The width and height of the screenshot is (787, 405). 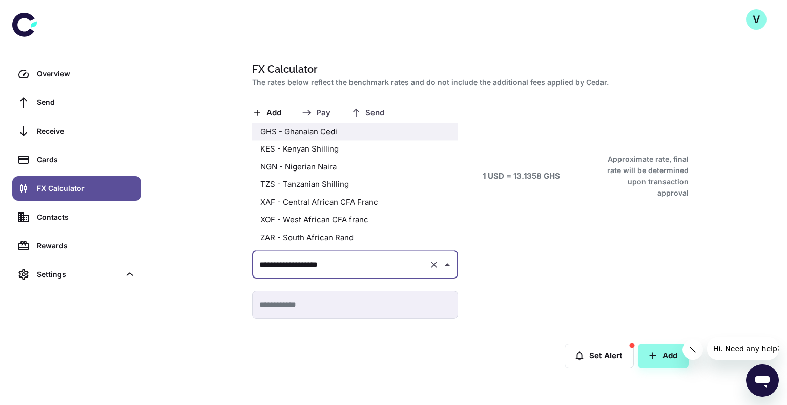 What do you see at coordinates (77, 188) in the screenshot?
I see `a: FX Calculator` at bounding box center [77, 188].